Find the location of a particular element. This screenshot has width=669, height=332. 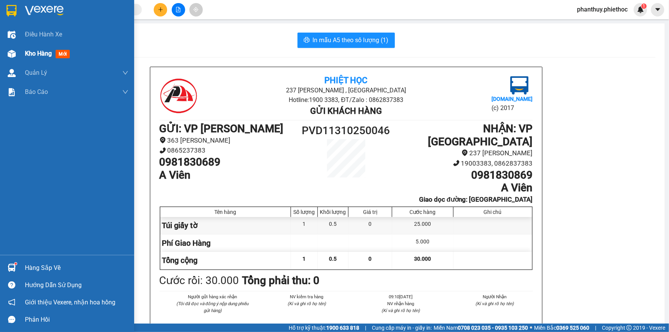

div: Khối lượng is located at coordinates (333, 212).